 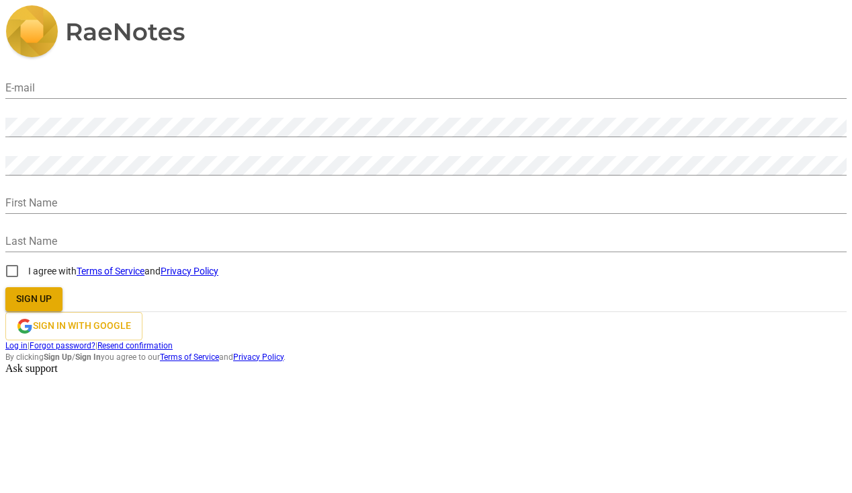 What do you see at coordinates (34, 299) in the screenshot?
I see `button: Sign up` at bounding box center [34, 299].